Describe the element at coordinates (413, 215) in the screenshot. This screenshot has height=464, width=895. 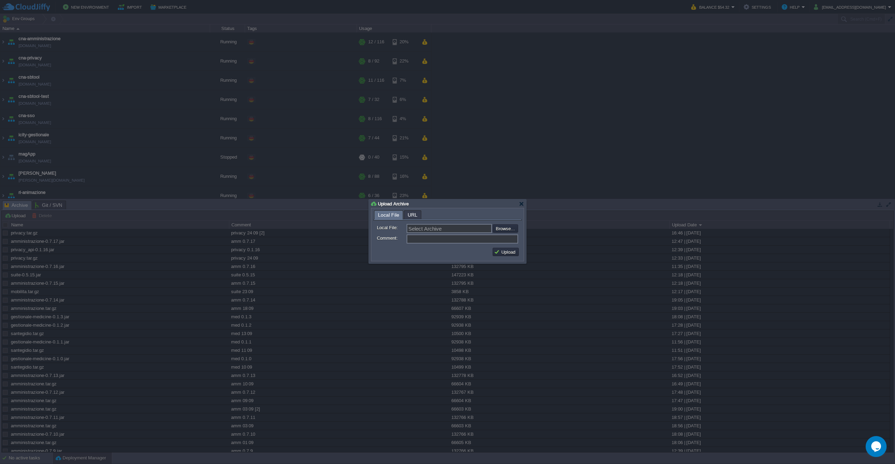
I see `span: URL` at that location.